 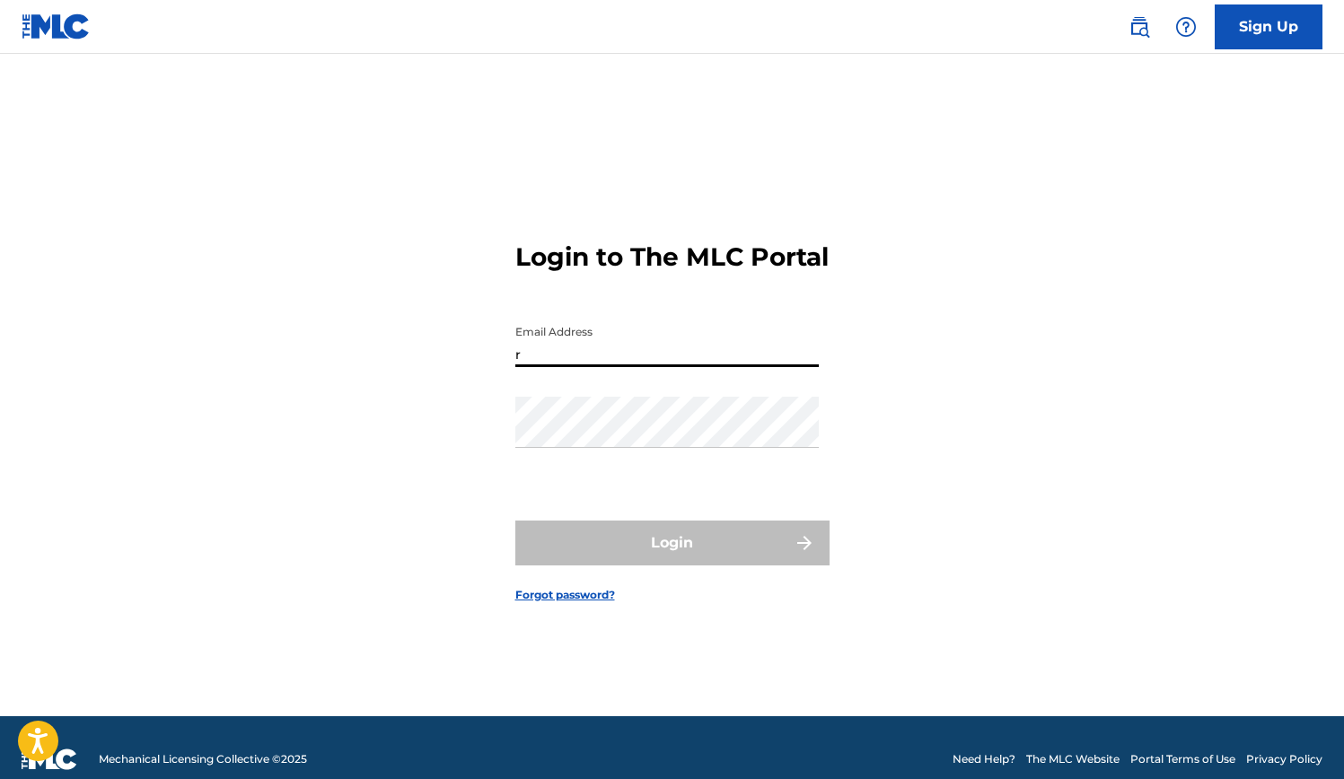 What do you see at coordinates (672, 257) in the screenshot?
I see `h3: Login to The MLC Portal` at bounding box center [672, 257].